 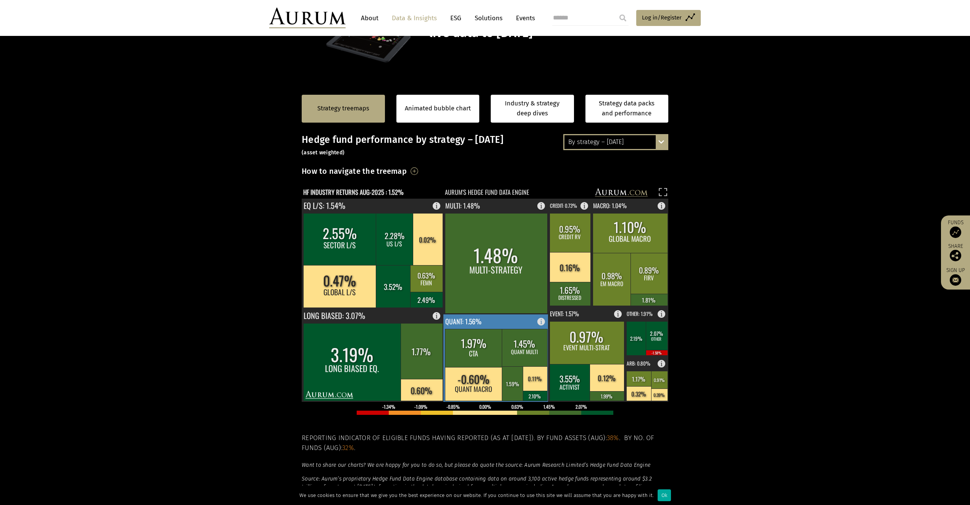 What do you see at coordinates (955, 228) in the screenshot?
I see `a: Funds` at bounding box center [955, 228].